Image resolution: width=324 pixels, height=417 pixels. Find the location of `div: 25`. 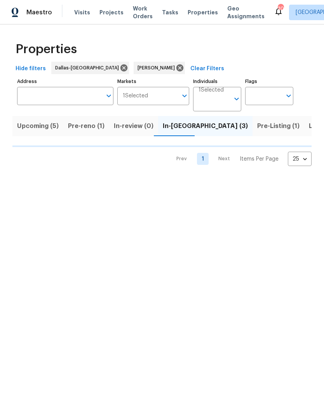

div: 25 is located at coordinates (299, 159).